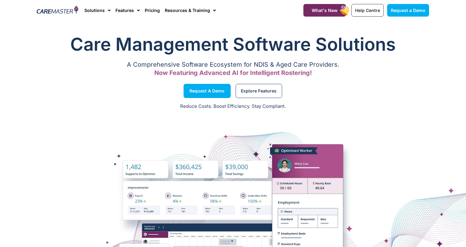  I want to click on span: Now Featuring Advanced AI for Intelligent Rostering!, so click(233, 73).